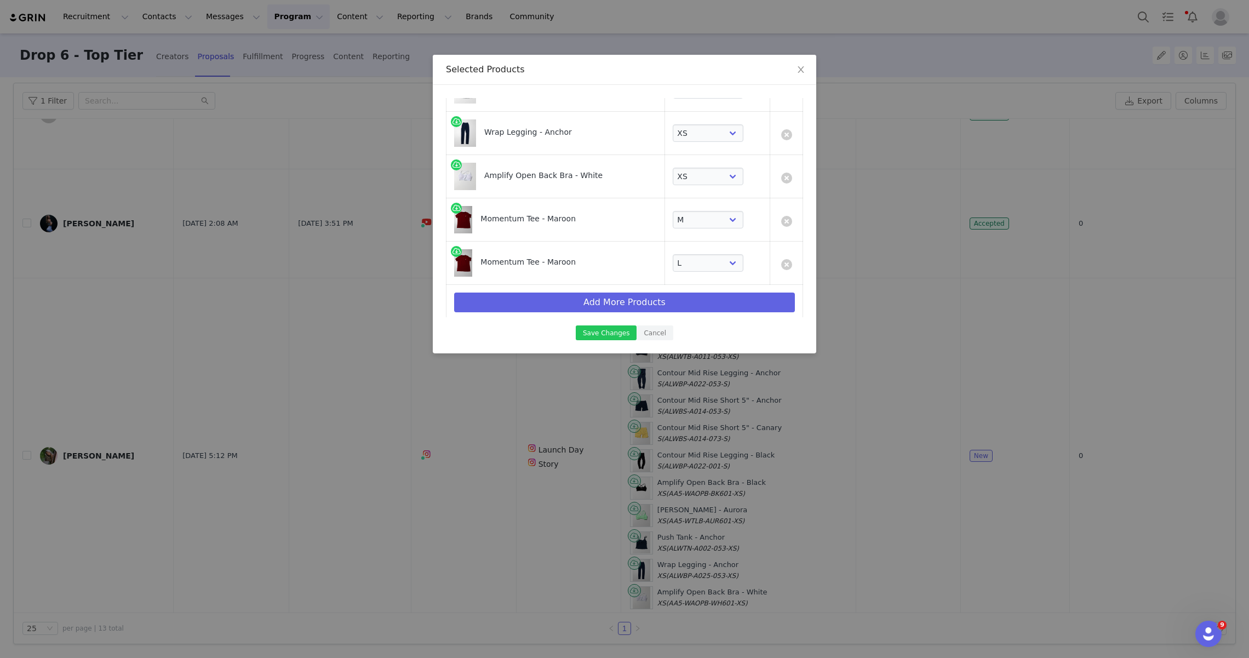  What do you see at coordinates (465, 133) in the screenshot?
I see `img: AnchorWrapLegging-Front.jpg` at bounding box center [465, 133].